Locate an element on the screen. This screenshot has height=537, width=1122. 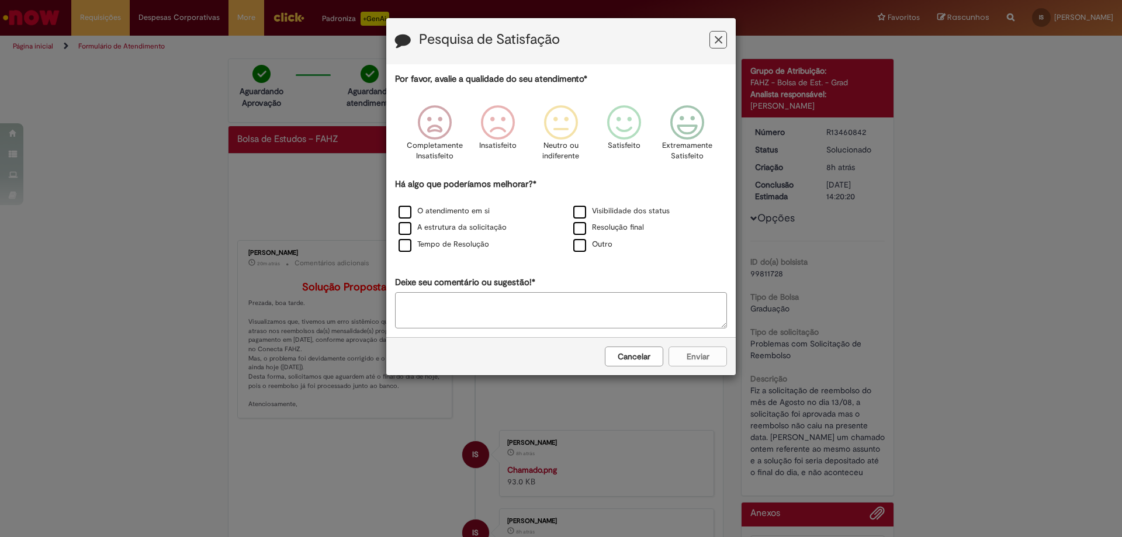
button: Cancelar is located at coordinates (634, 357).